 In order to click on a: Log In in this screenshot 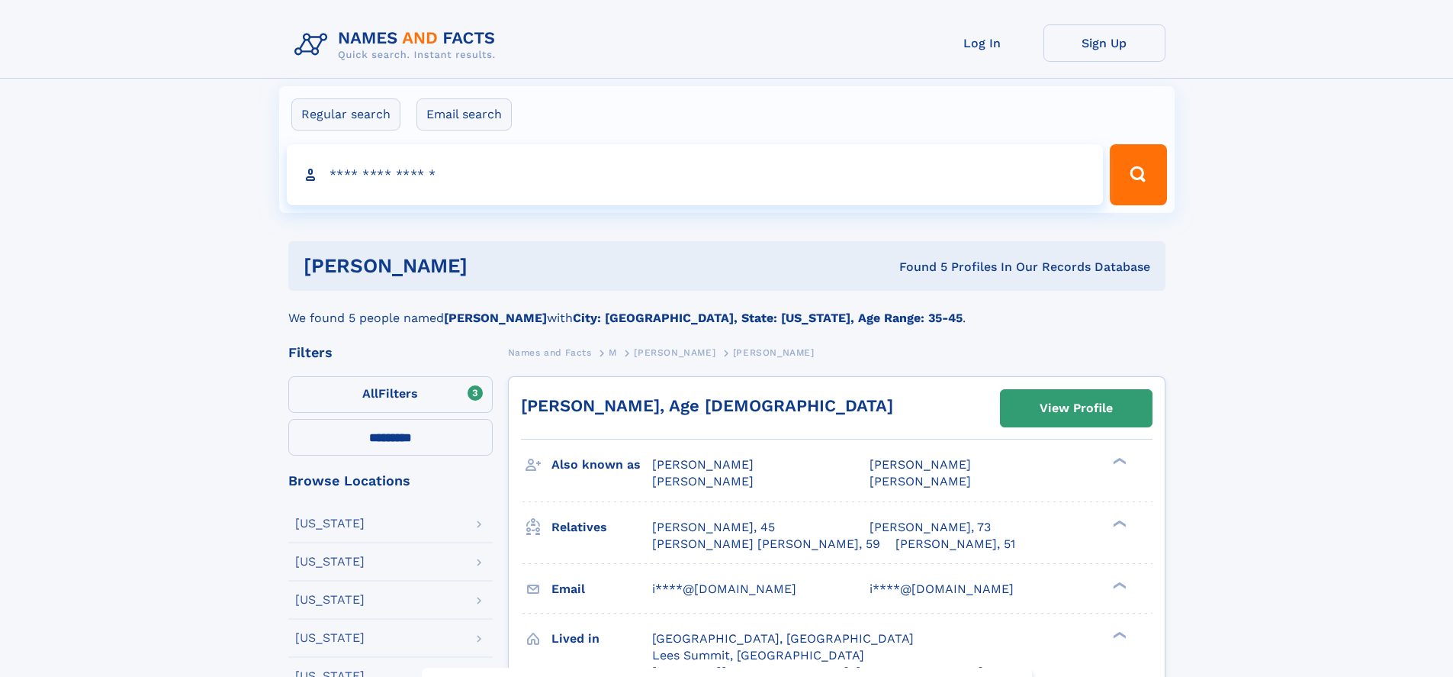, I will do `click(983, 43)`.